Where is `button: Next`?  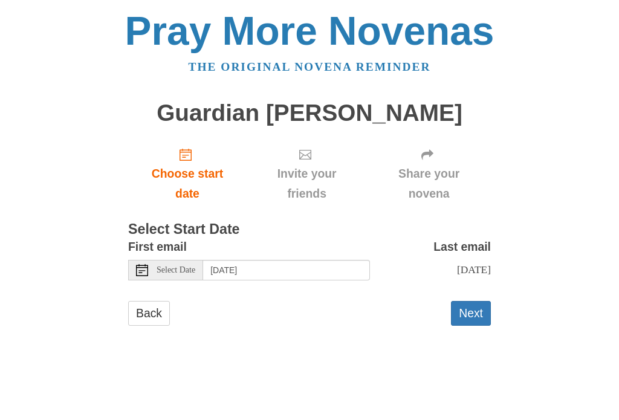 button: Next is located at coordinates (471, 313).